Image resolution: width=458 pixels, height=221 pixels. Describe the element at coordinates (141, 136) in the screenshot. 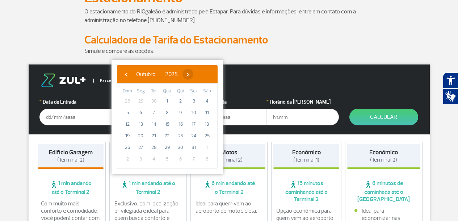

I see `span: 20` at that location.